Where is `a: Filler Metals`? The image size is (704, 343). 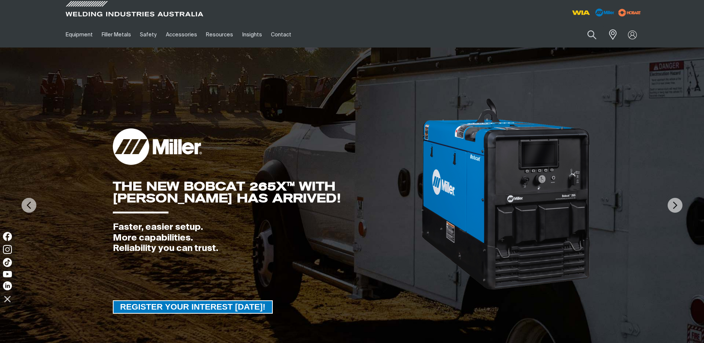 a: Filler Metals is located at coordinates (116, 35).